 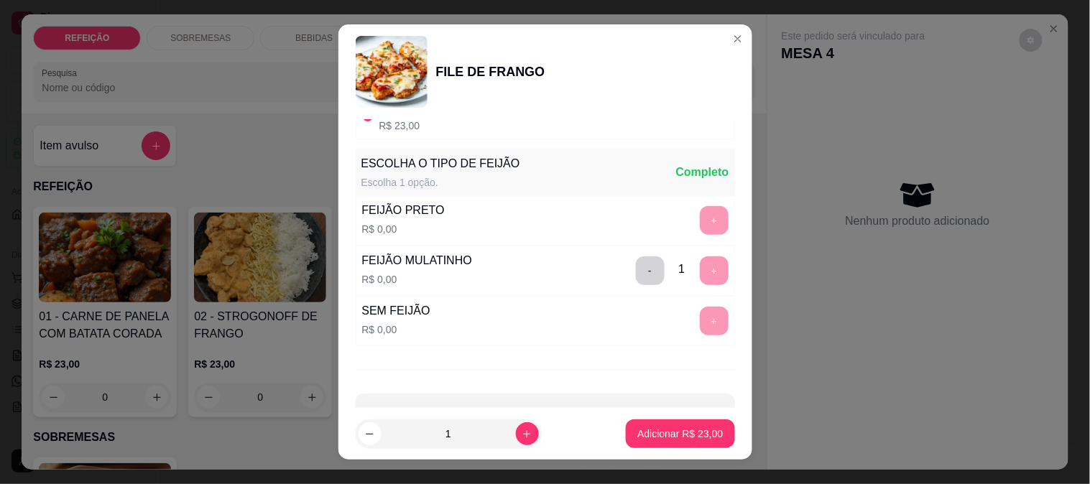 What do you see at coordinates (392, 72) in the screenshot?
I see `img: product-image` at bounding box center [392, 72].